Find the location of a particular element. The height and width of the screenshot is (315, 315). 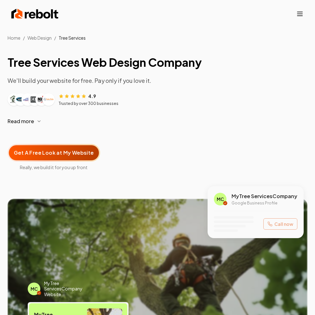

p: Trusted by over 300 businesses is located at coordinates (89, 104).